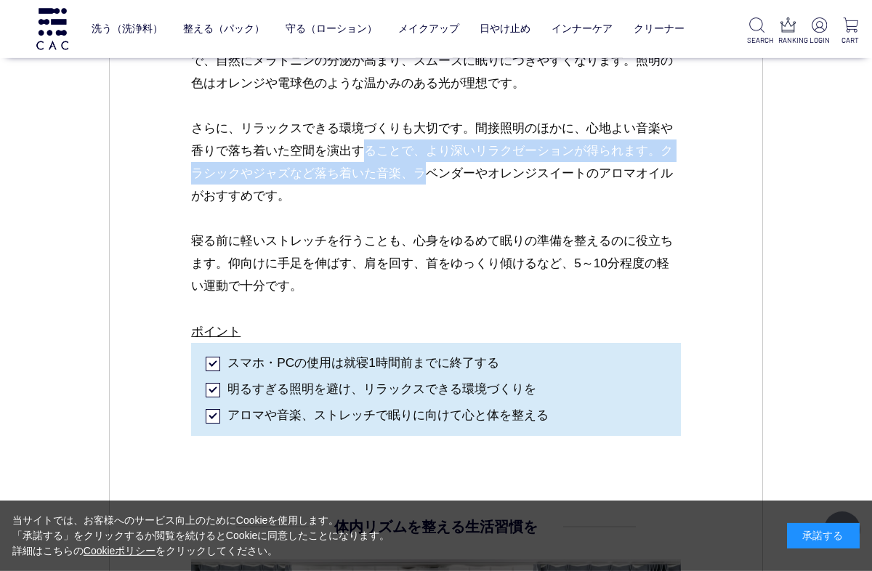 The width and height of the screenshot is (872, 571). Describe the element at coordinates (819, 40) in the screenshot. I see `p: LOGIN` at that location.